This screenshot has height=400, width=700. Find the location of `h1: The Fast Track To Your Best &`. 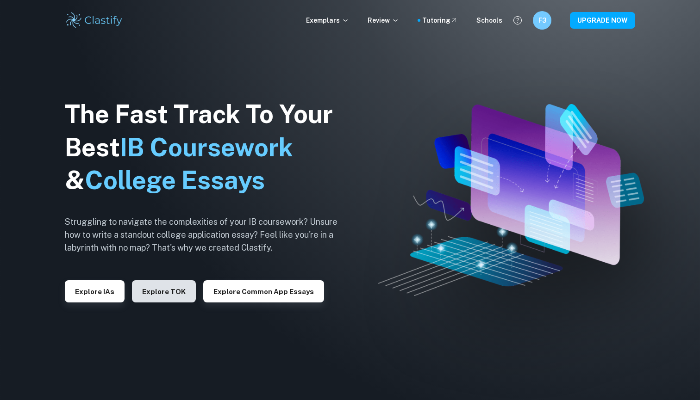

h1: The Fast Track To Your Best & is located at coordinates (208, 148).